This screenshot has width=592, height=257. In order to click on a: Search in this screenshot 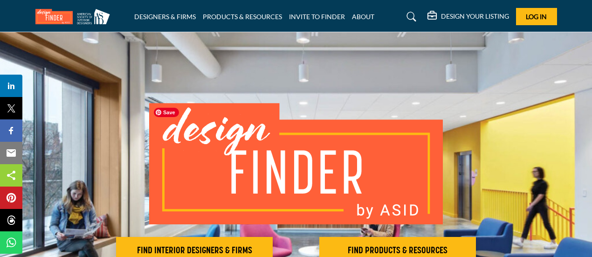, I will do `click(410, 17)`.